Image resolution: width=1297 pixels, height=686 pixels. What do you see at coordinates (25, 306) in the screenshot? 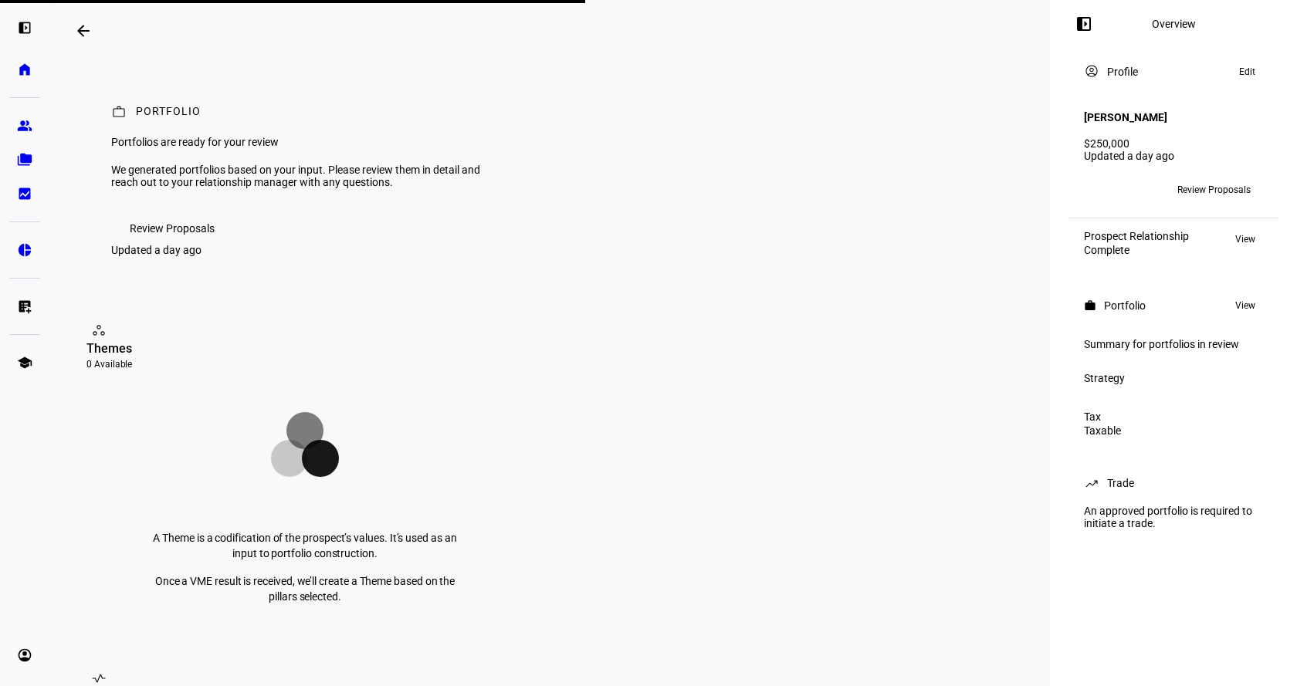
I see `eth-mat-symbol: list_alt_add` at bounding box center [25, 306].